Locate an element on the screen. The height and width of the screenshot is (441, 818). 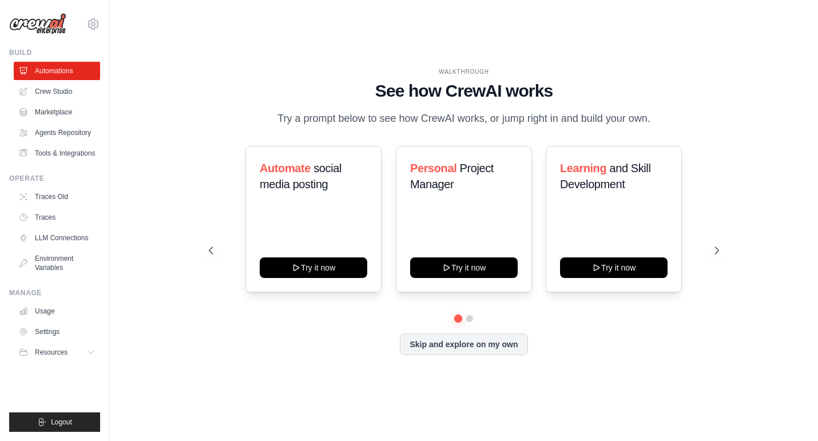
div: WALKTHROUGH is located at coordinates (463, 72).